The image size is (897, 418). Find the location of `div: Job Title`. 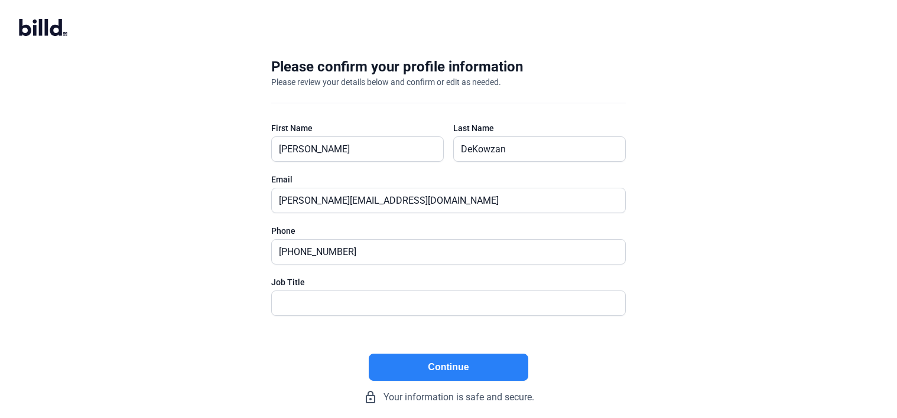

div: Job Title is located at coordinates (449, 283).